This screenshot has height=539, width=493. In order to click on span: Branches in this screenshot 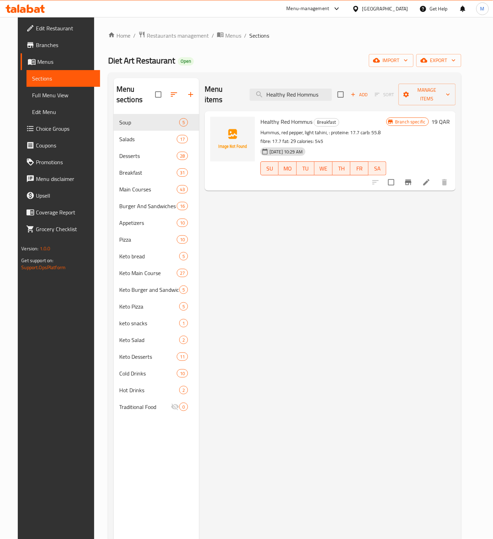, I will do `click(65, 45)`.